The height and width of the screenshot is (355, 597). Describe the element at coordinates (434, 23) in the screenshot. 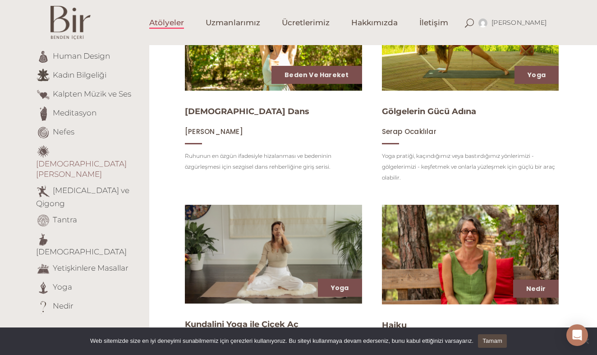

I see `span: İletişim` at that location.